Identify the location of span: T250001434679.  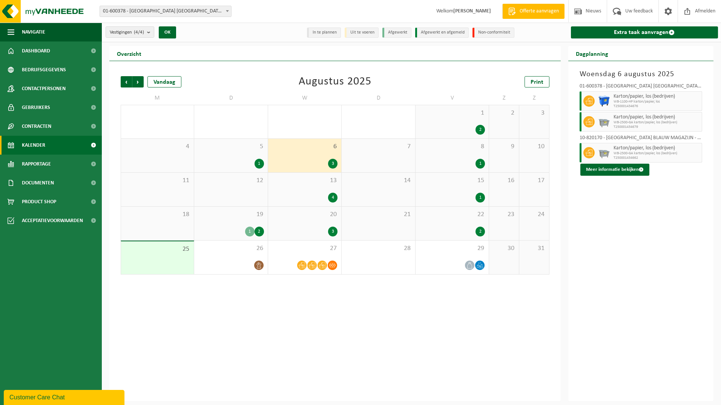
(657, 127).